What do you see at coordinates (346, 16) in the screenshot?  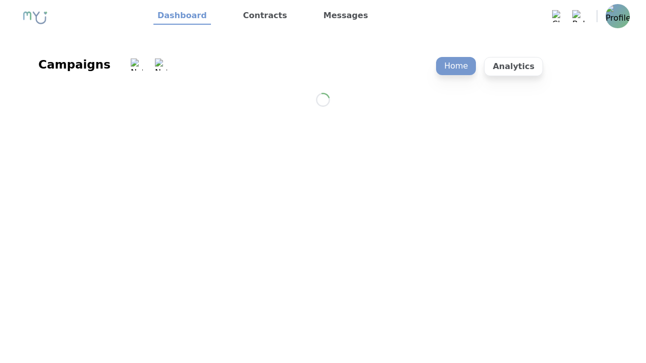 I see `a: Messages` at bounding box center [346, 16].